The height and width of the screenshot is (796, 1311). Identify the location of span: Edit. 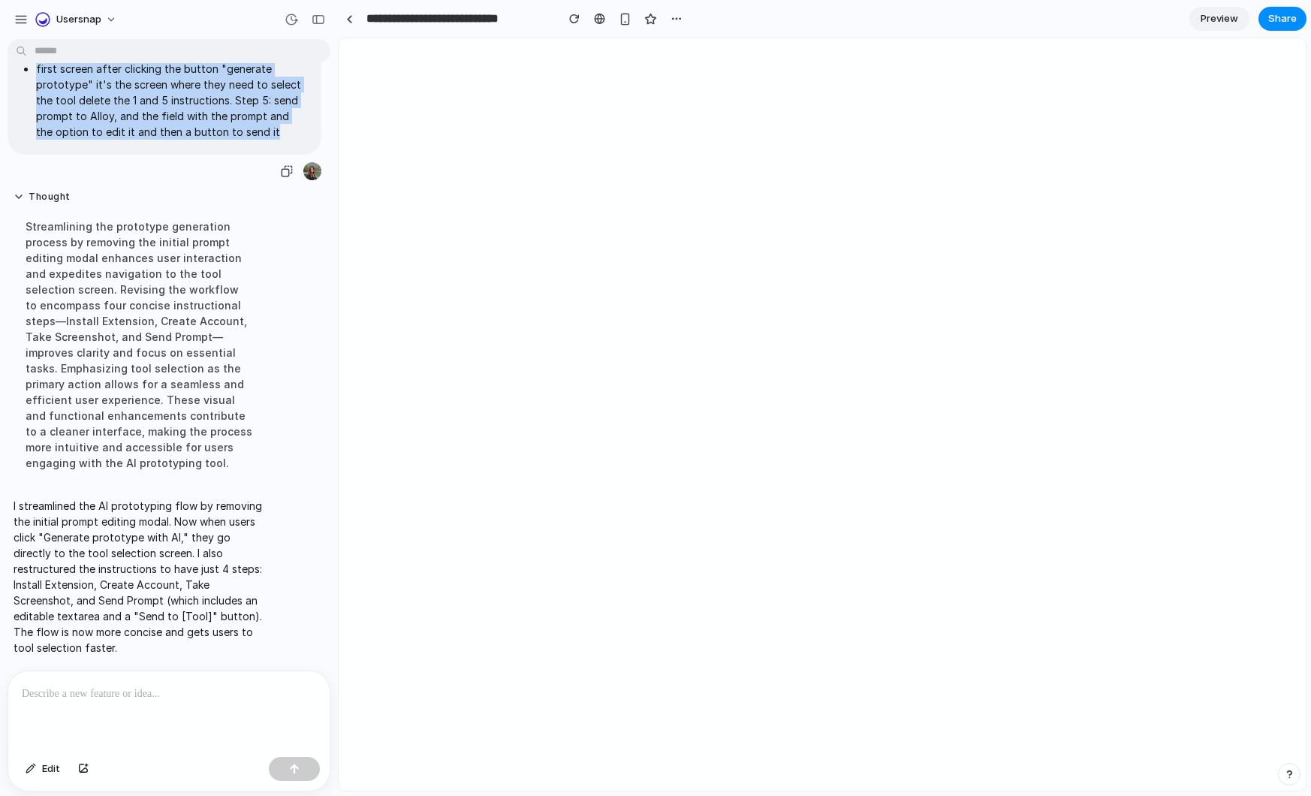
(51, 769).